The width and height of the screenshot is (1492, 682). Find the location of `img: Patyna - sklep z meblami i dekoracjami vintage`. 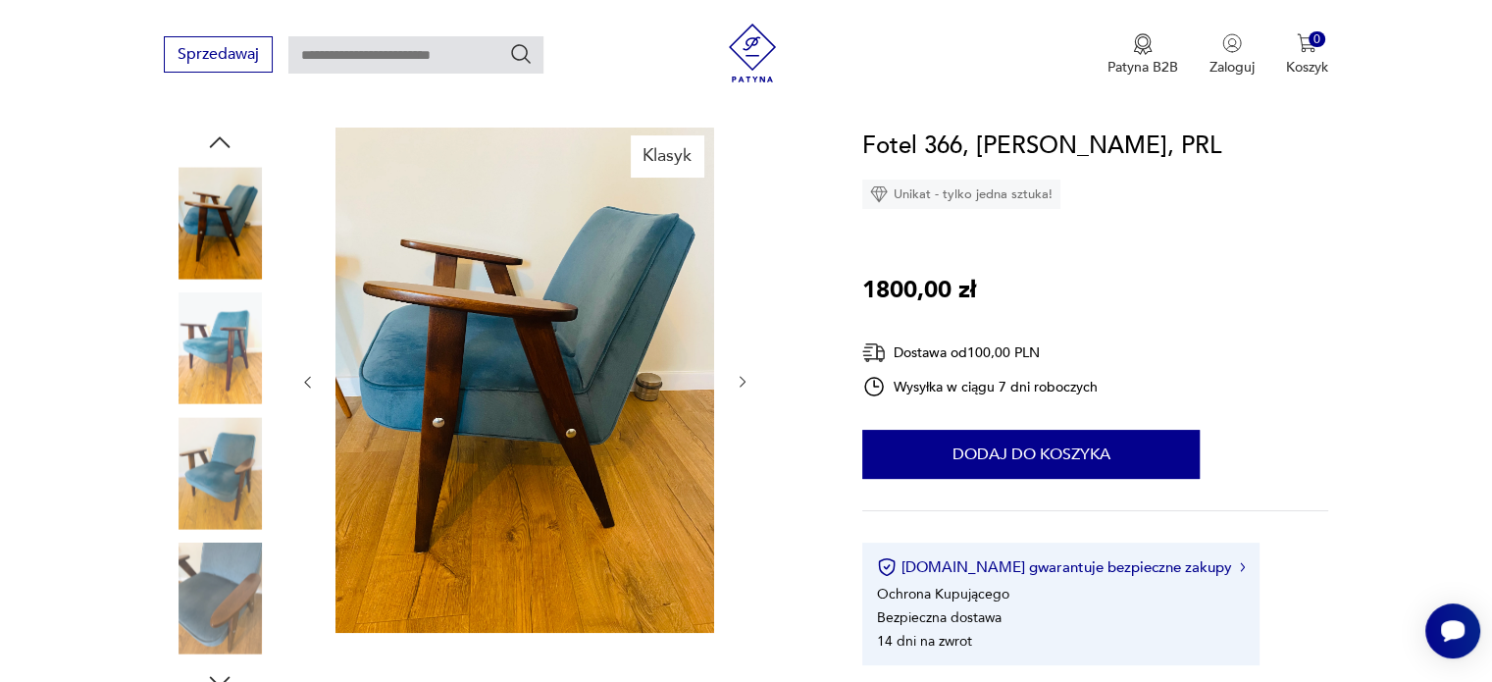

img: Patyna - sklep z meblami i dekoracjami vintage is located at coordinates (752, 53).